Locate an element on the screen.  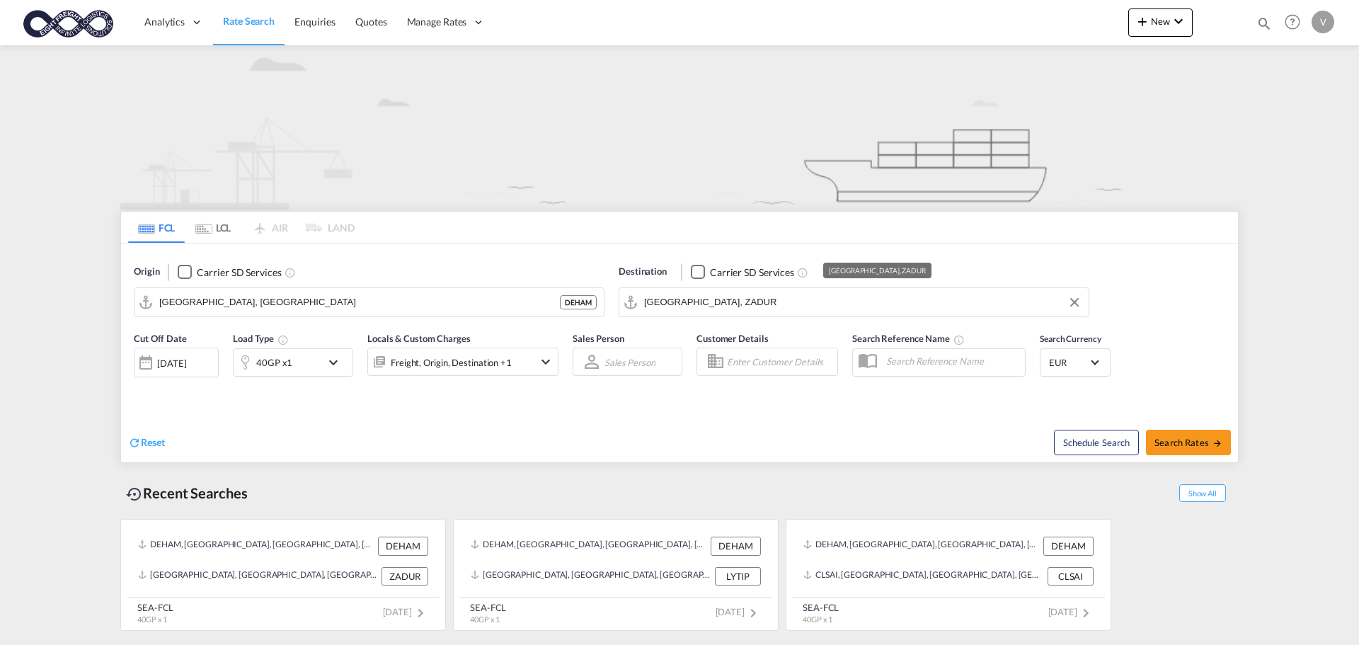
img: c818b980817911efbdc1a76df449e905.png is located at coordinates (69, 22).